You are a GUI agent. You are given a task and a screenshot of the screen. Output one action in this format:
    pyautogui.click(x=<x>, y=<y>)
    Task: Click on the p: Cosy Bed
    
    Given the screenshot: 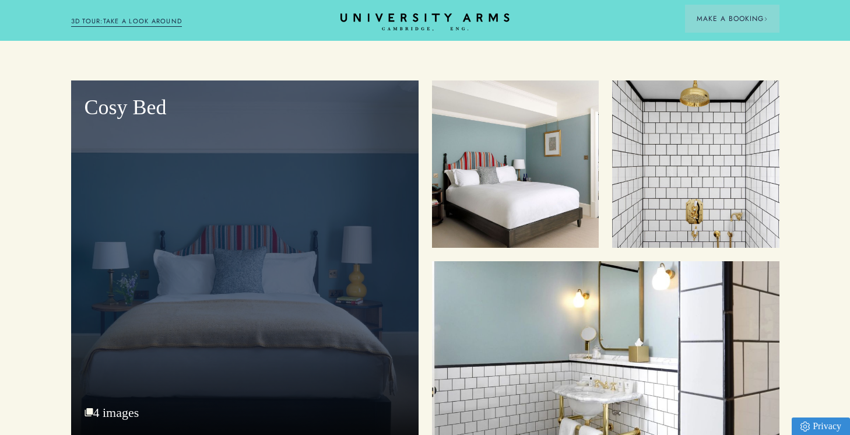 What is the action you would take?
    pyautogui.click(x=245, y=108)
    